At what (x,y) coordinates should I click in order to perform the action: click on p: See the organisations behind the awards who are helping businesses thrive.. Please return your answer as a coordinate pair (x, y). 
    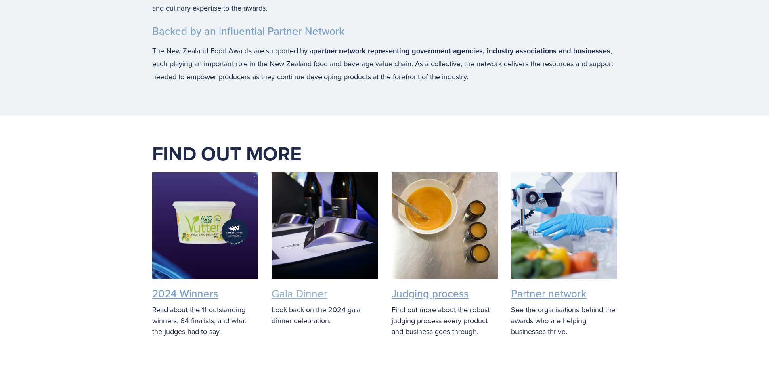
    Looking at the image, I should click on (564, 320).